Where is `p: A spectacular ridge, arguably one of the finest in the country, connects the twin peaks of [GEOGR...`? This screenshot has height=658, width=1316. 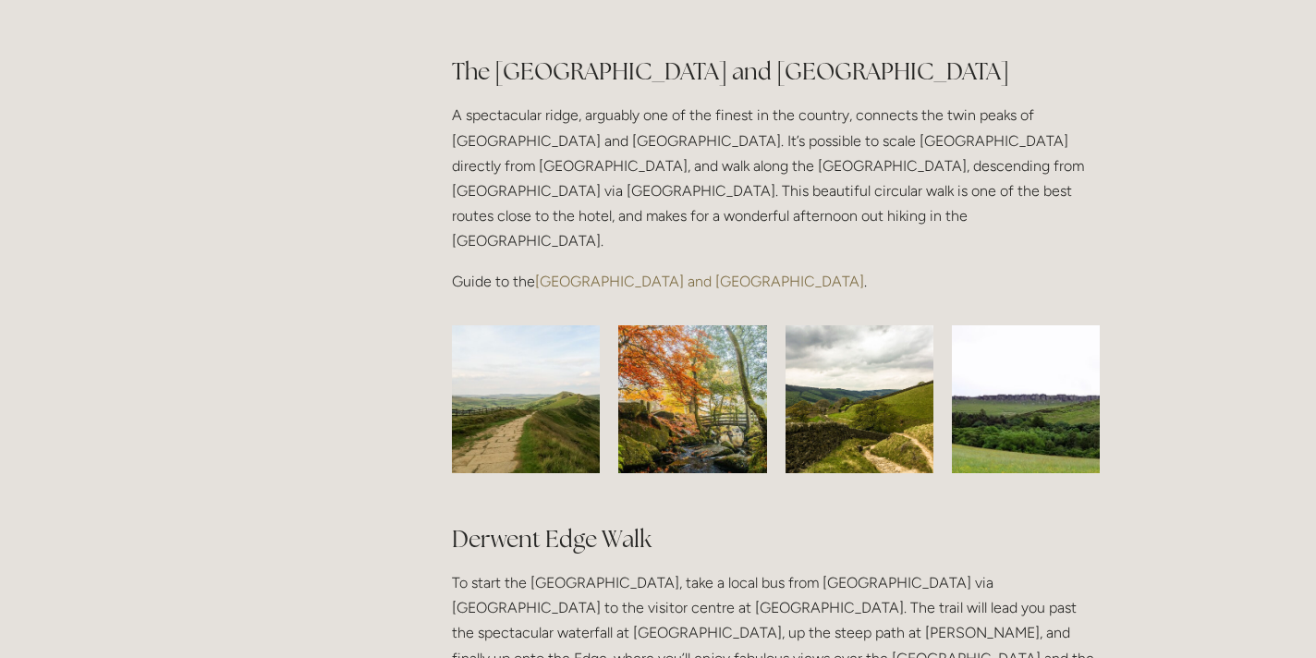
p: A spectacular ridge, arguably one of the finest in the country, connects the twin peaks of [GEOGR... is located at coordinates (775, 177).